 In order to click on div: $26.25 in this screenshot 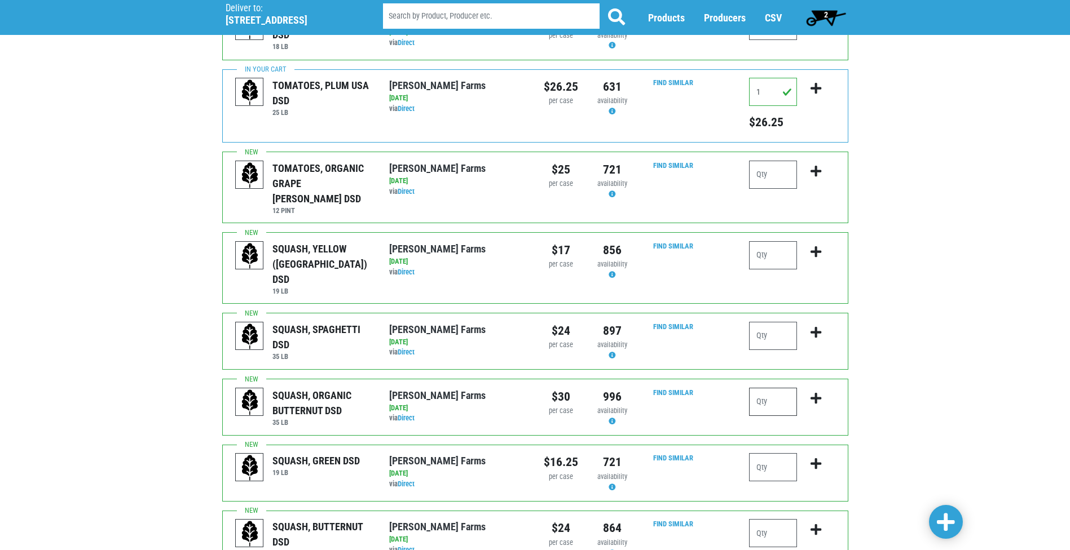, I will do `click(561, 87)`.